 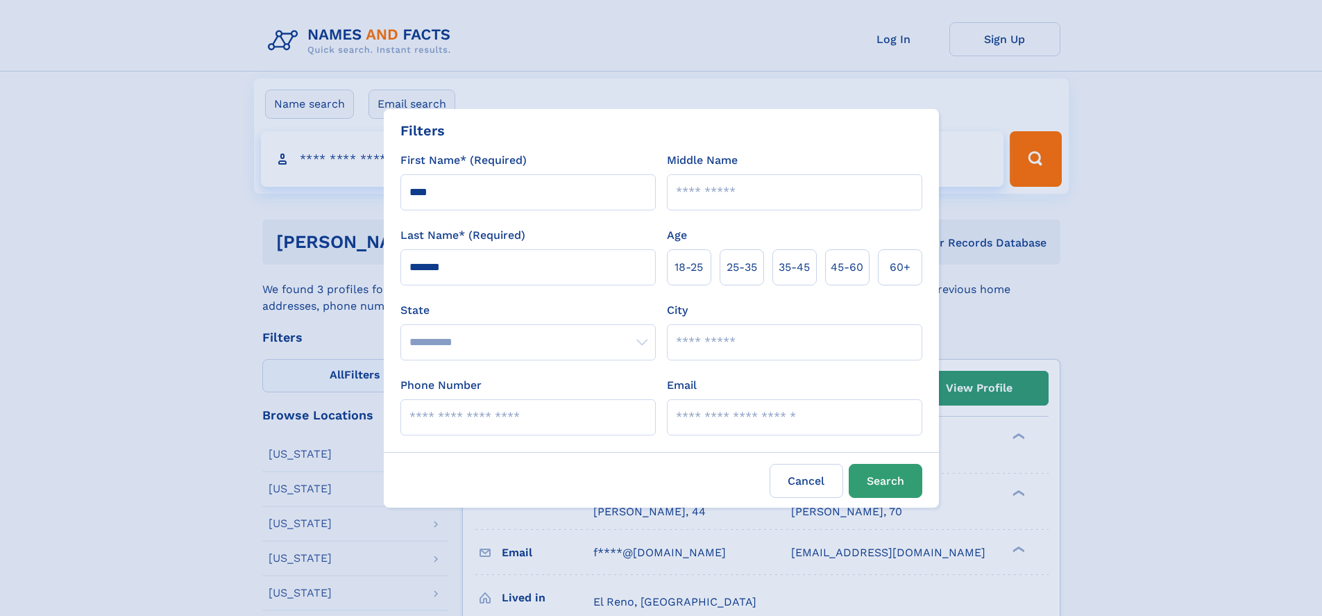 I want to click on label: Email, so click(x=682, y=385).